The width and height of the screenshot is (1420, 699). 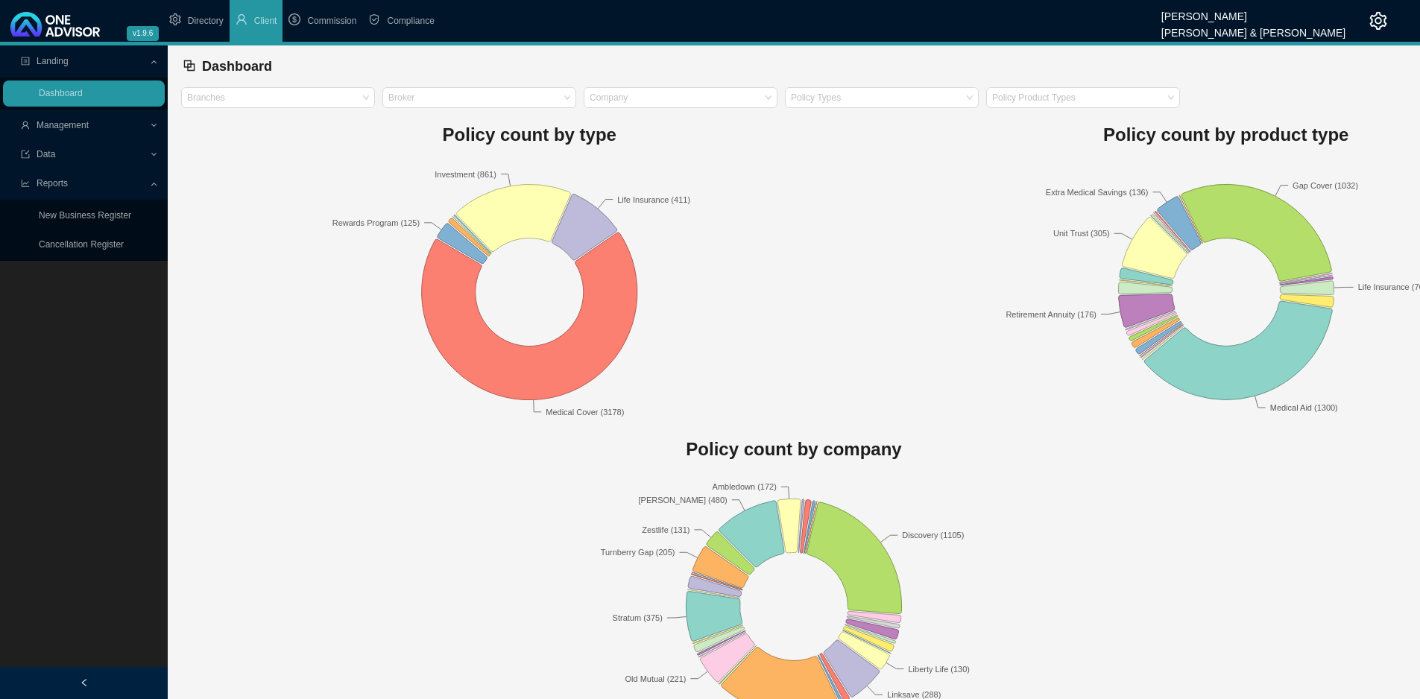 What do you see at coordinates (63, 125) in the screenshot?
I see `span: Management` at bounding box center [63, 125].